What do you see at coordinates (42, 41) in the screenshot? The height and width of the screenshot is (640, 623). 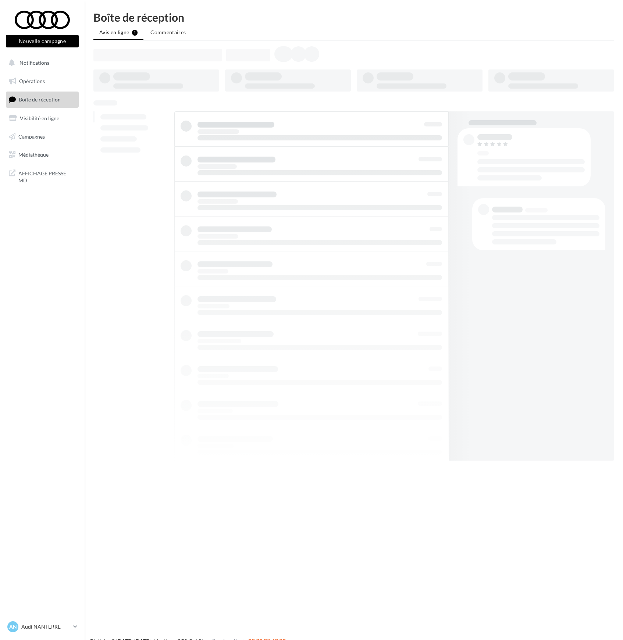 I see `button: Nouvelle campagne` at bounding box center [42, 41].